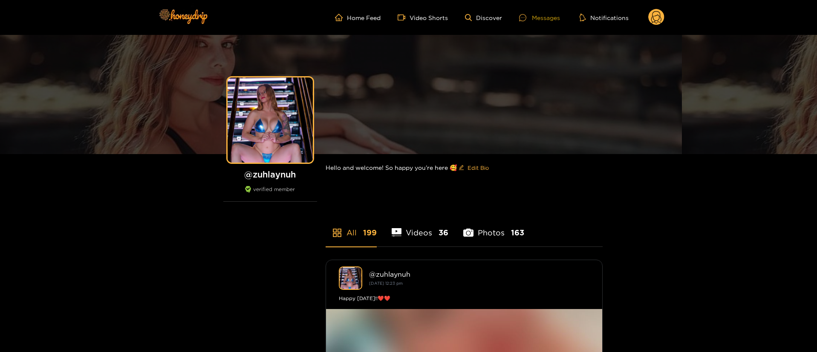  I want to click on span: 163, so click(517, 233).